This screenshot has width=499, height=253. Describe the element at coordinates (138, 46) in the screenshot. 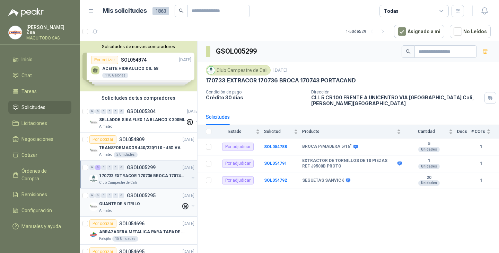

I see `button: Solicitudes de nuevos compradores` at that location.